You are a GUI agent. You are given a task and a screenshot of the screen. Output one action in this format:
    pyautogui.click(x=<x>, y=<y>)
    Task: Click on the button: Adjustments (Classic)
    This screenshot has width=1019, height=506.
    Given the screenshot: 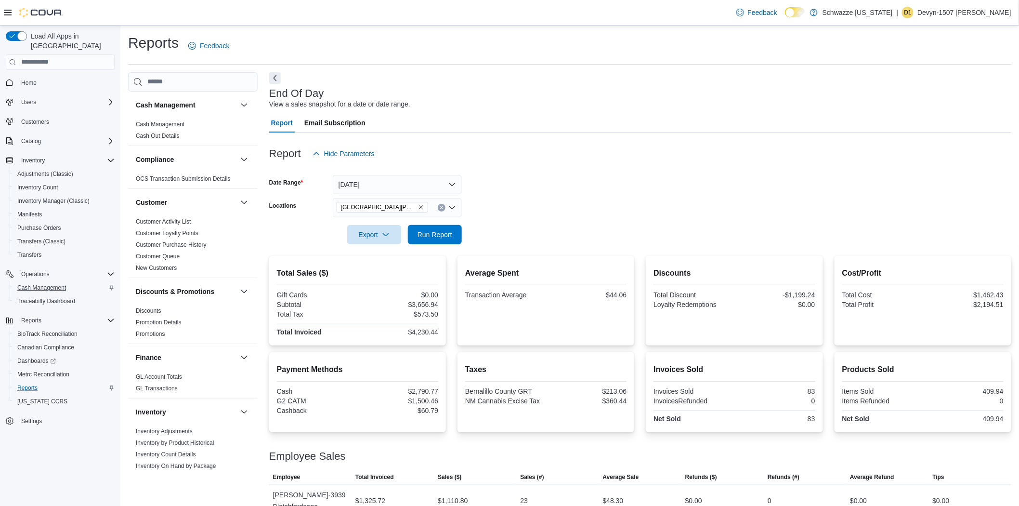 What is the action you would take?
    pyautogui.click(x=64, y=174)
    